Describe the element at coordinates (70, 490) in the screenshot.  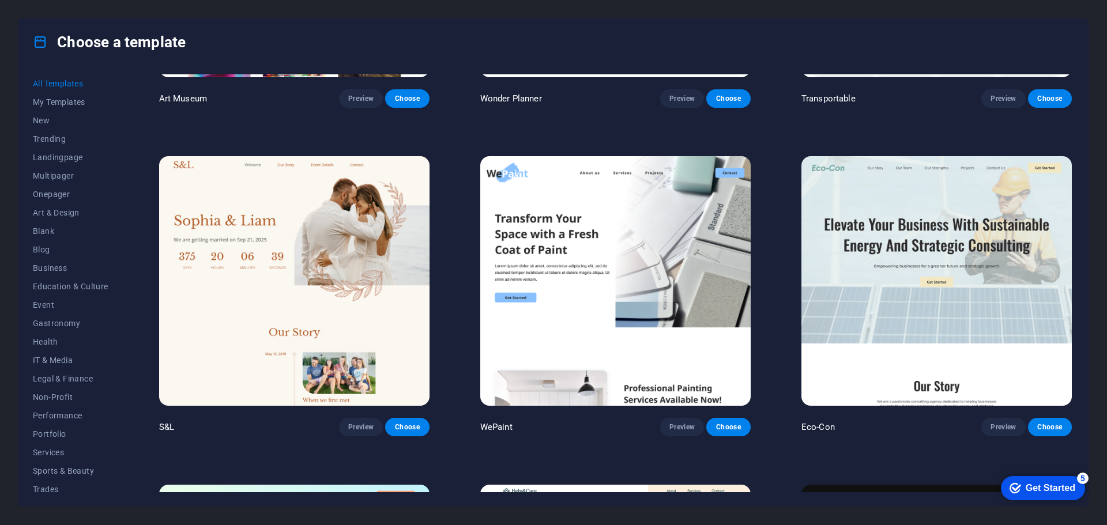
I see `span: Trades` at that location.